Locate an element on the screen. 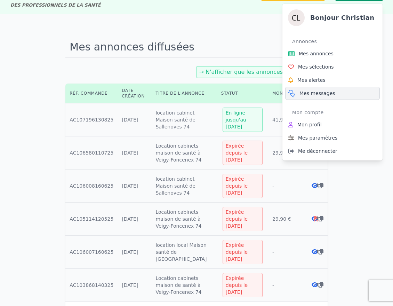  a: Mes annonces is located at coordinates (332, 54).